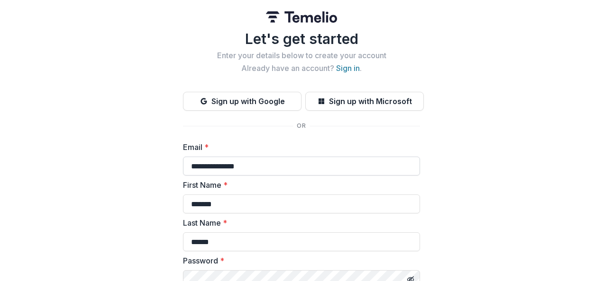 This screenshot has height=281, width=603. What do you see at coordinates (299, 223) in the screenshot?
I see `label: Last Name` at bounding box center [299, 223].